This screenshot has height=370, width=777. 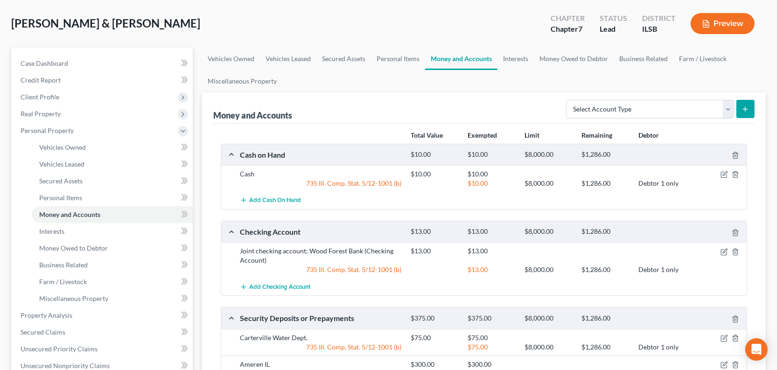 What do you see at coordinates (275, 201) in the screenshot?
I see `span: Add Cash on Hand` at bounding box center [275, 201].